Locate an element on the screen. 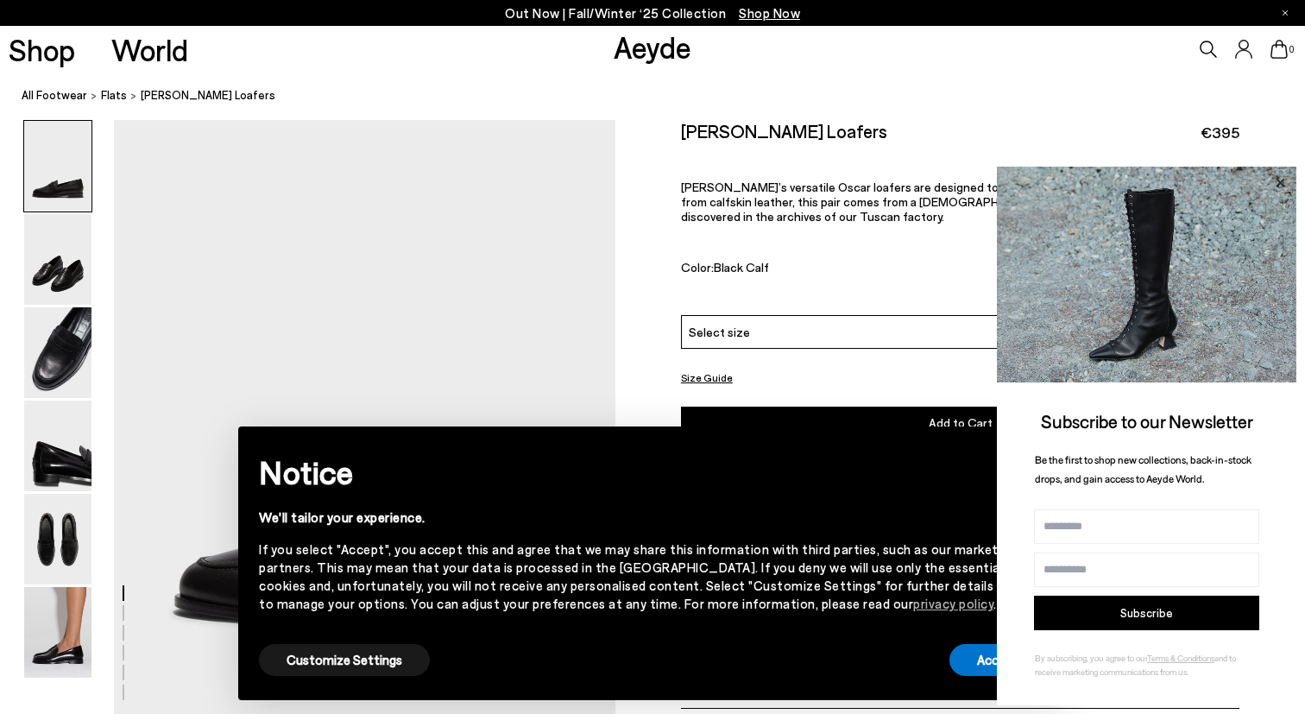  span: Black Calf is located at coordinates (741, 267).